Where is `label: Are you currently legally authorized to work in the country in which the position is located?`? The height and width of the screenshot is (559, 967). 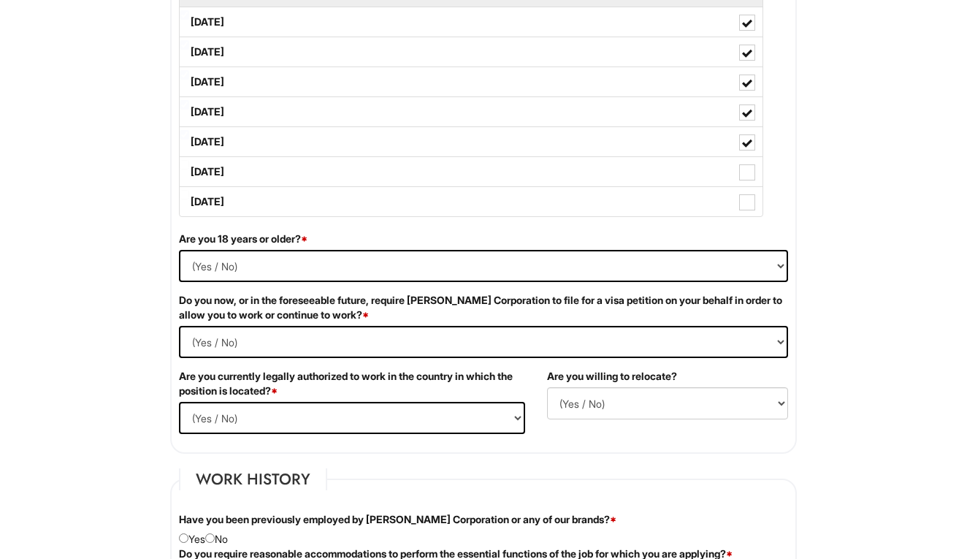 label: Are you currently legally authorized to work in the country in which the position is located? is located at coordinates (352, 383).